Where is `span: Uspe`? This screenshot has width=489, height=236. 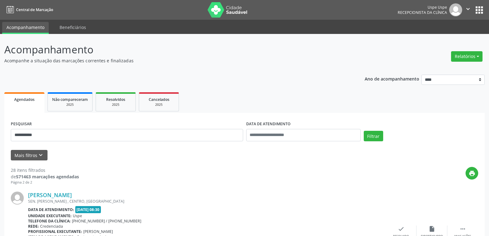 span: Uspe is located at coordinates (78, 216).